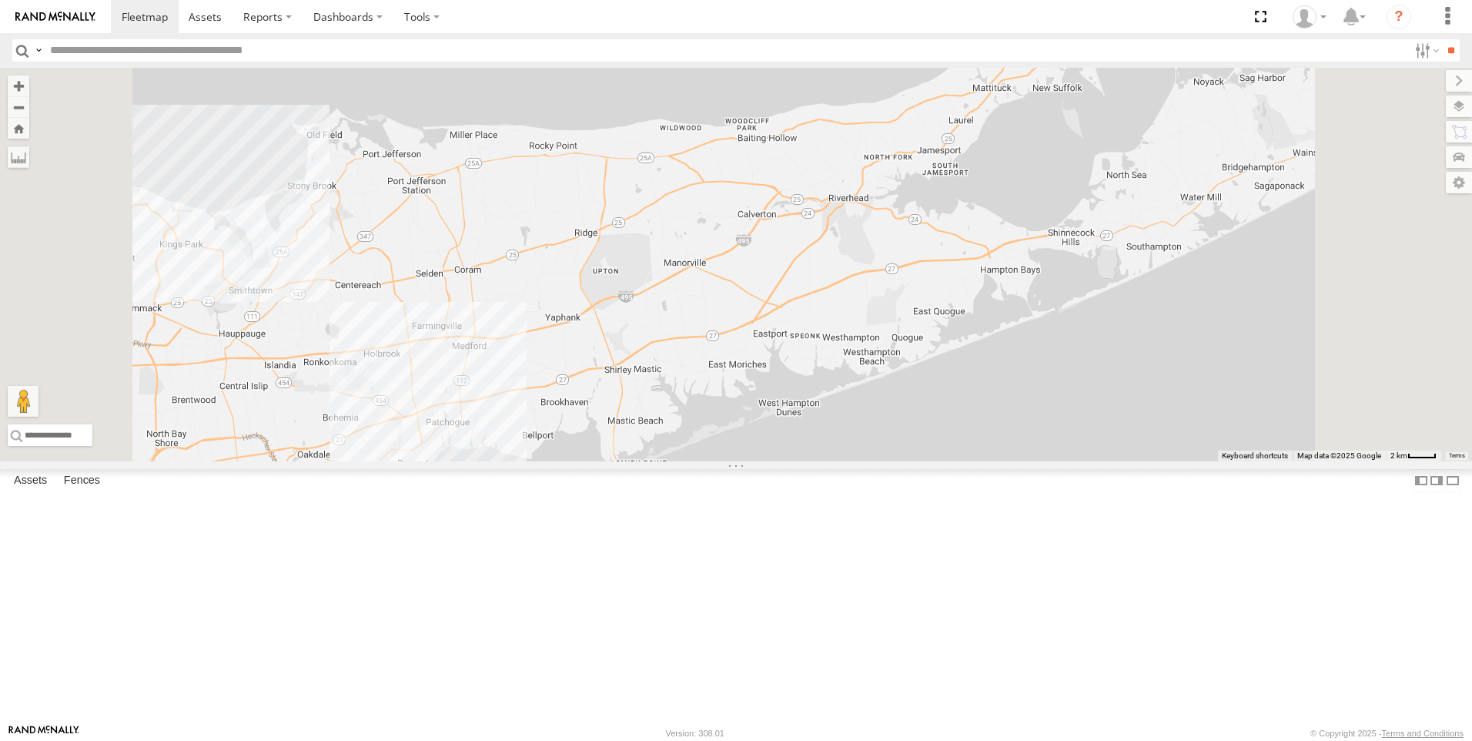  Describe the element at coordinates (1255, 456) in the screenshot. I see `button: Keyboard shortcuts` at that location.